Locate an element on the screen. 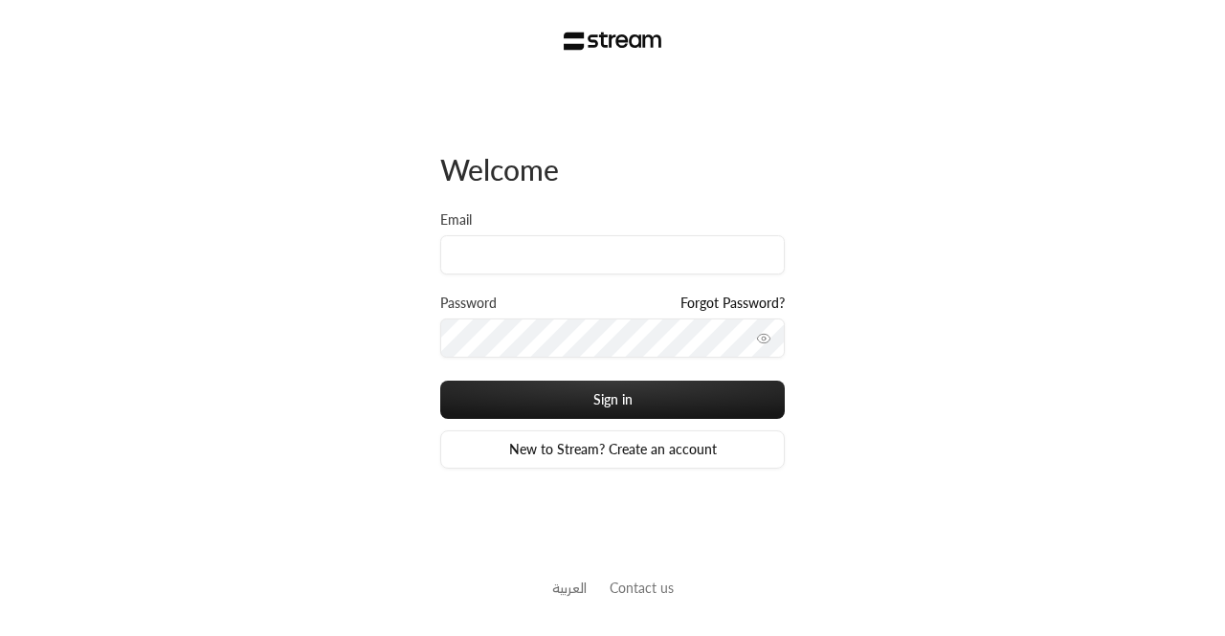 This screenshot has height=636, width=1225. button: toggle password visibility is located at coordinates (763, 339).